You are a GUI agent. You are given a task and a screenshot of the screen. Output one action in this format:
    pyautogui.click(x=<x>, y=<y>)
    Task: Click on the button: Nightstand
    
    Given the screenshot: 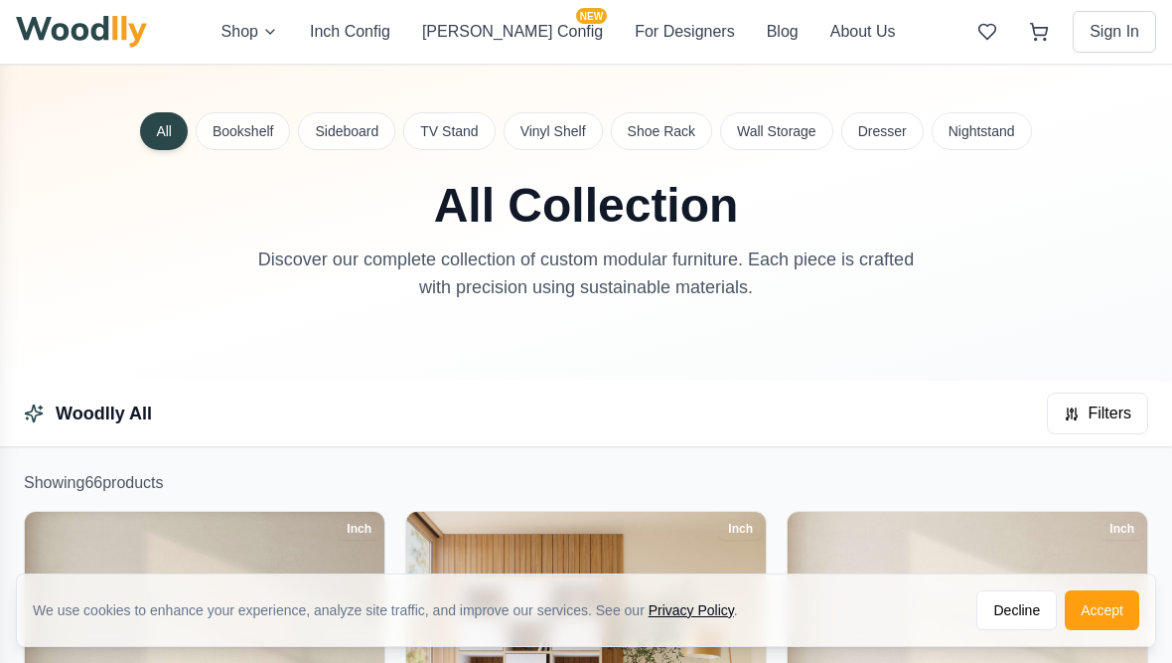 What is the action you would take?
    pyautogui.click(x=981, y=131)
    